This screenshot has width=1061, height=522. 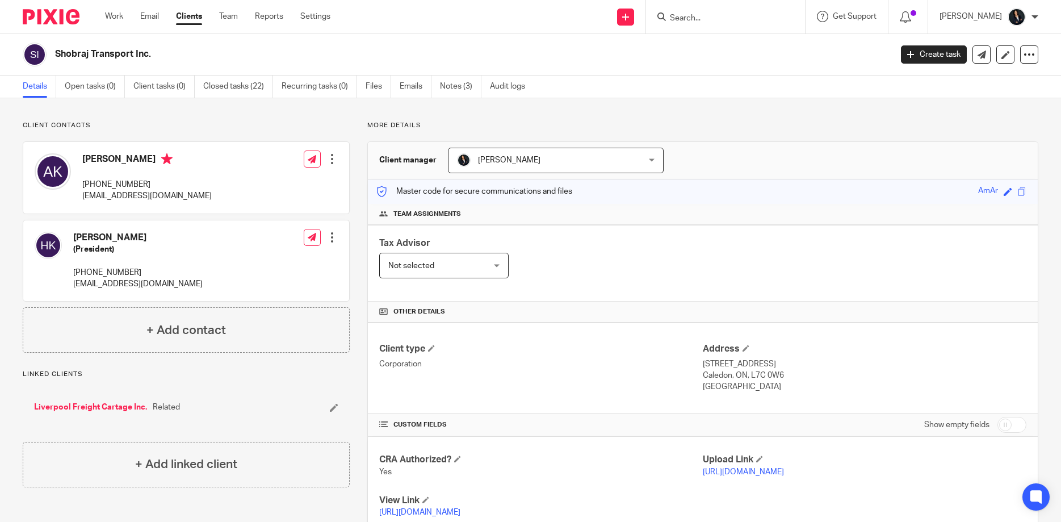 What do you see at coordinates (541, 459) in the screenshot?
I see `h4: CRA Authorized?` at bounding box center [541, 459].